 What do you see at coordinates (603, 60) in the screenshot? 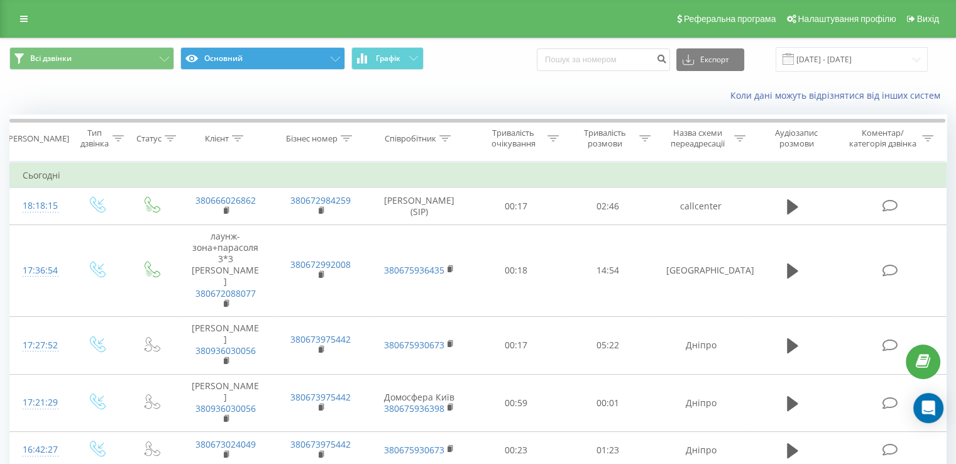
I see `input: Пошук за номером` at bounding box center [603, 60].